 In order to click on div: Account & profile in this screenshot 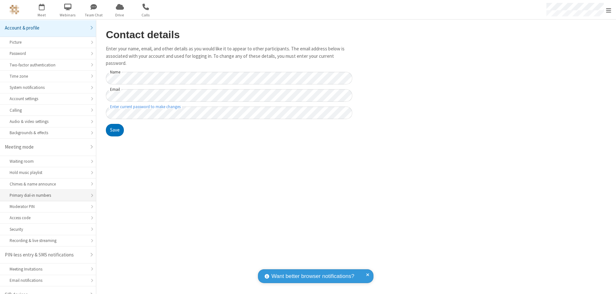, I will do `click(46, 28)`.